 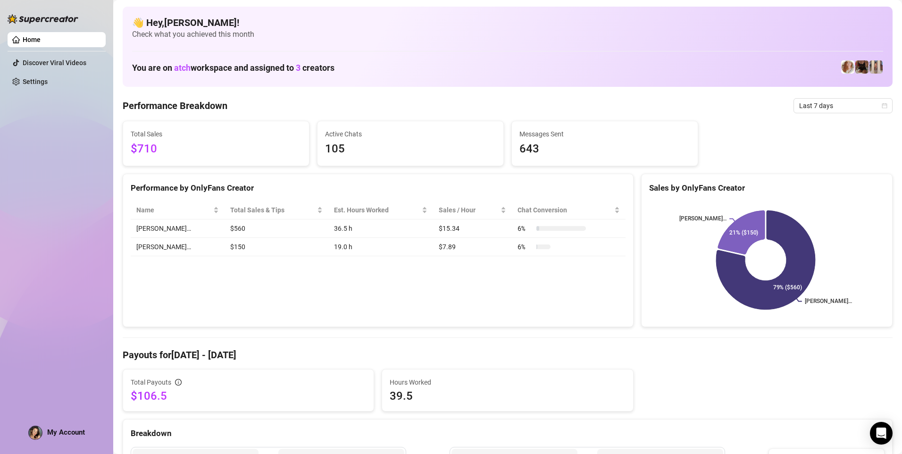 What do you see at coordinates (381, 228) in the screenshot?
I see `td: 36.5 h` at bounding box center [381, 228].